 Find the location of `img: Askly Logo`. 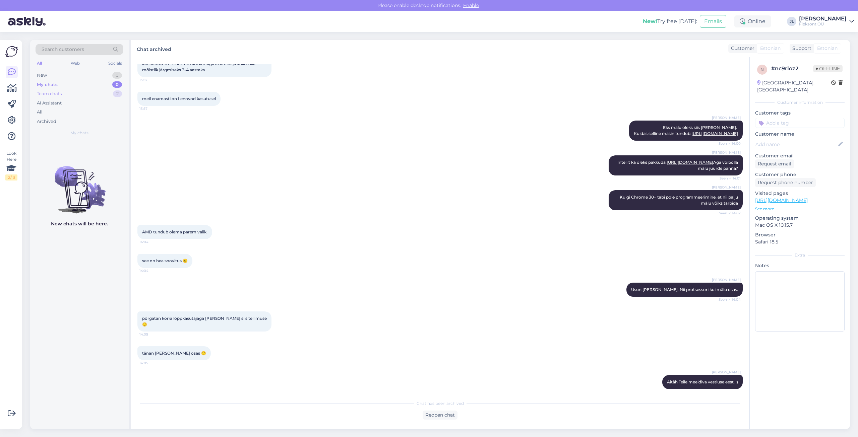

img: Askly Logo is located at coordinates (12, 52).